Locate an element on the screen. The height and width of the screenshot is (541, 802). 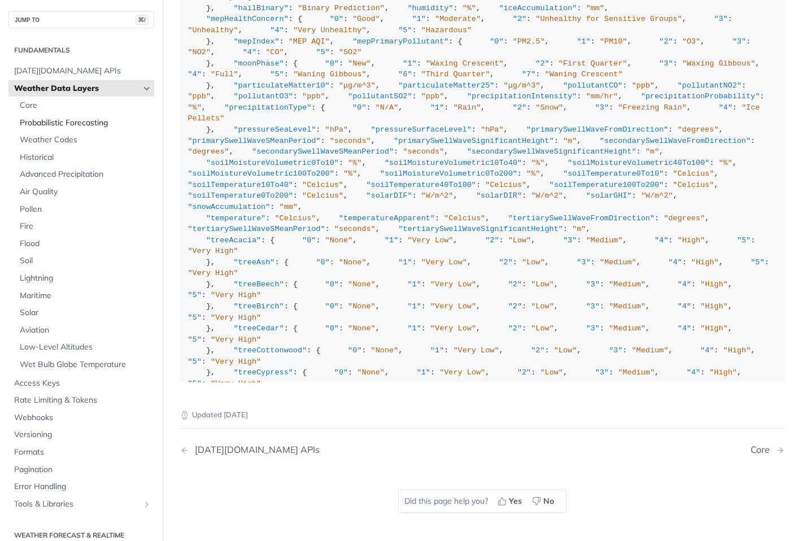
span: "Hazardous" is located at coordinates (446, 30).